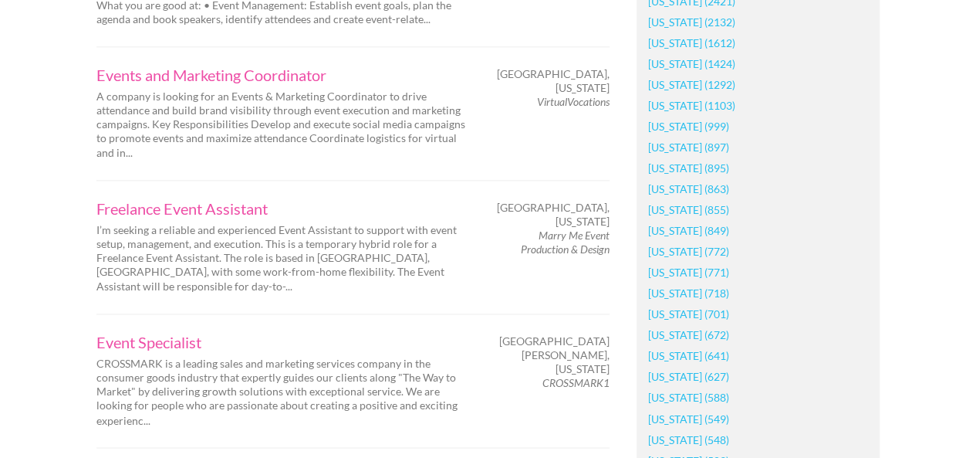 Image resolution: width=976 pixels, height=458 pixels. What do you see at coordinates (286, 342) in the screenshot?
I see `a: Event Specialist` at bounding box center [286, 342].